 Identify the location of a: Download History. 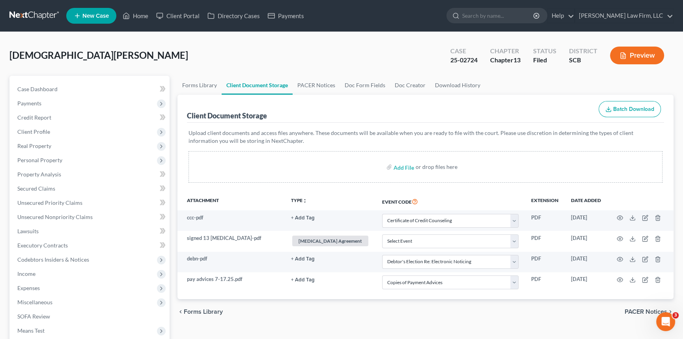
(458, 85).